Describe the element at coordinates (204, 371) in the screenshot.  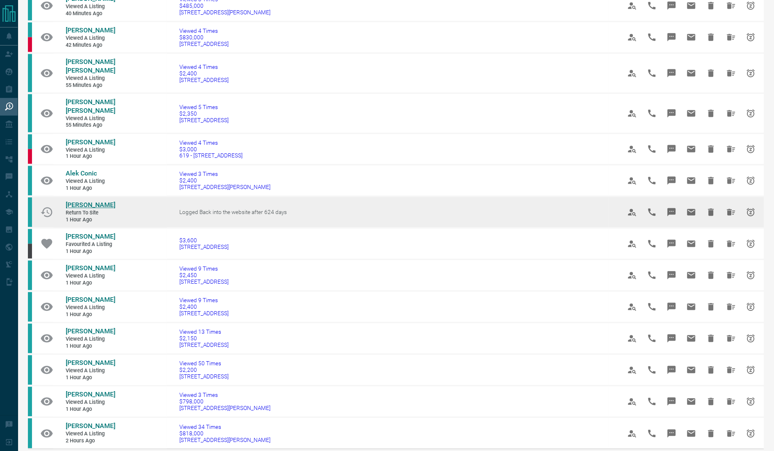
I see `span: $2,200` at that location.